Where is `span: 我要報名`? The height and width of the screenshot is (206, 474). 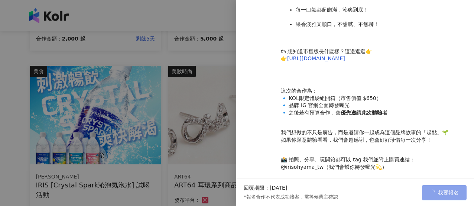 span: 我要報名 is located at coordinates (448, 192).